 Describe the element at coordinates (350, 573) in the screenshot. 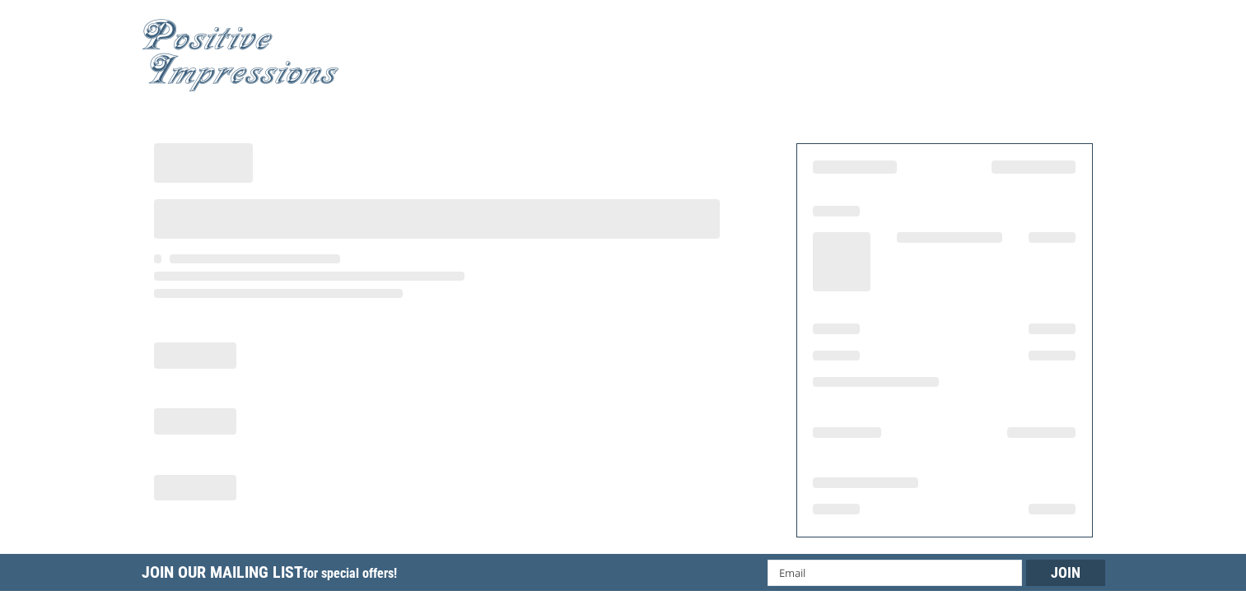

I see `span: for special offers!` at that location.